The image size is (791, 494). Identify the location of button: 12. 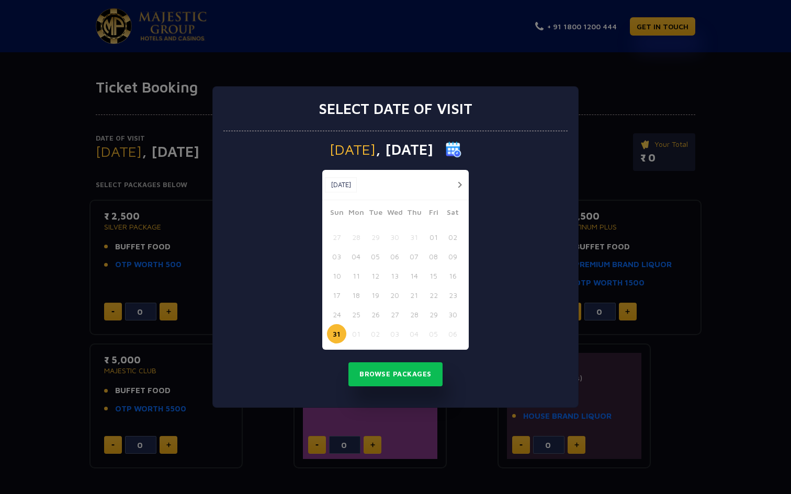
(375, 276).